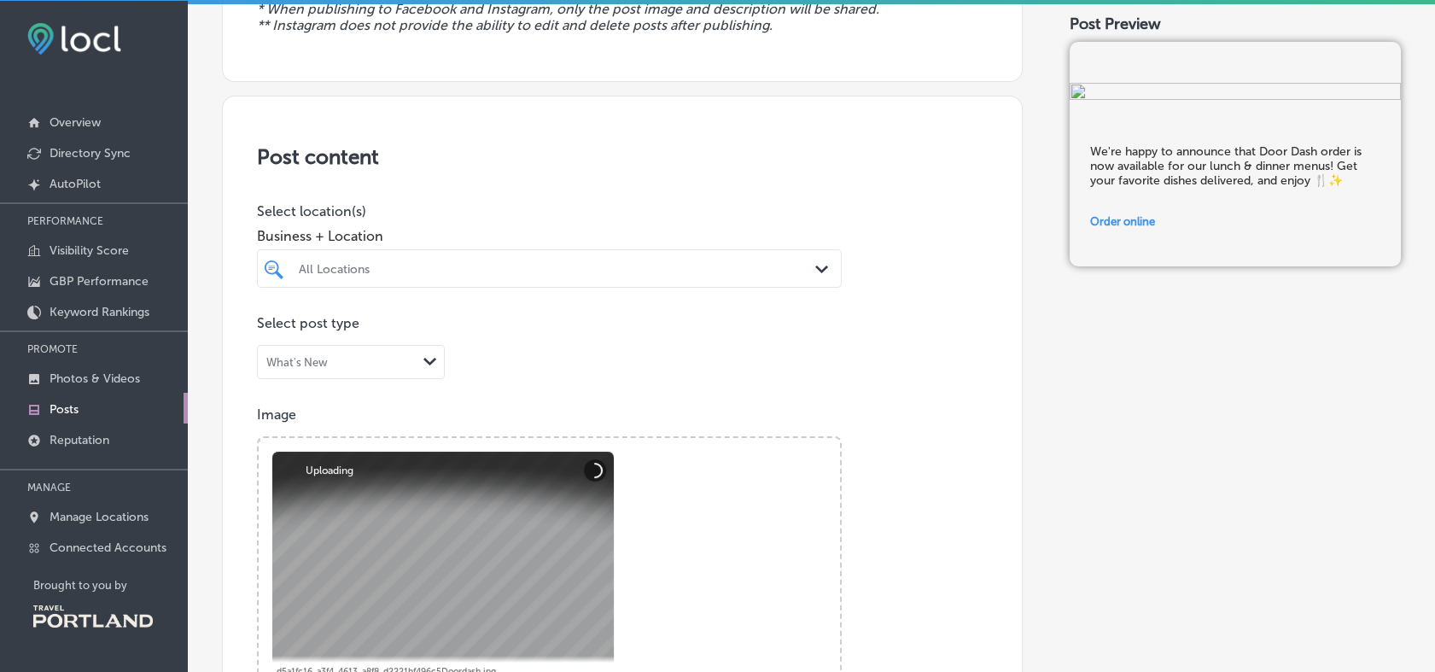  I want to click on div: What's New, so click(297, 362).